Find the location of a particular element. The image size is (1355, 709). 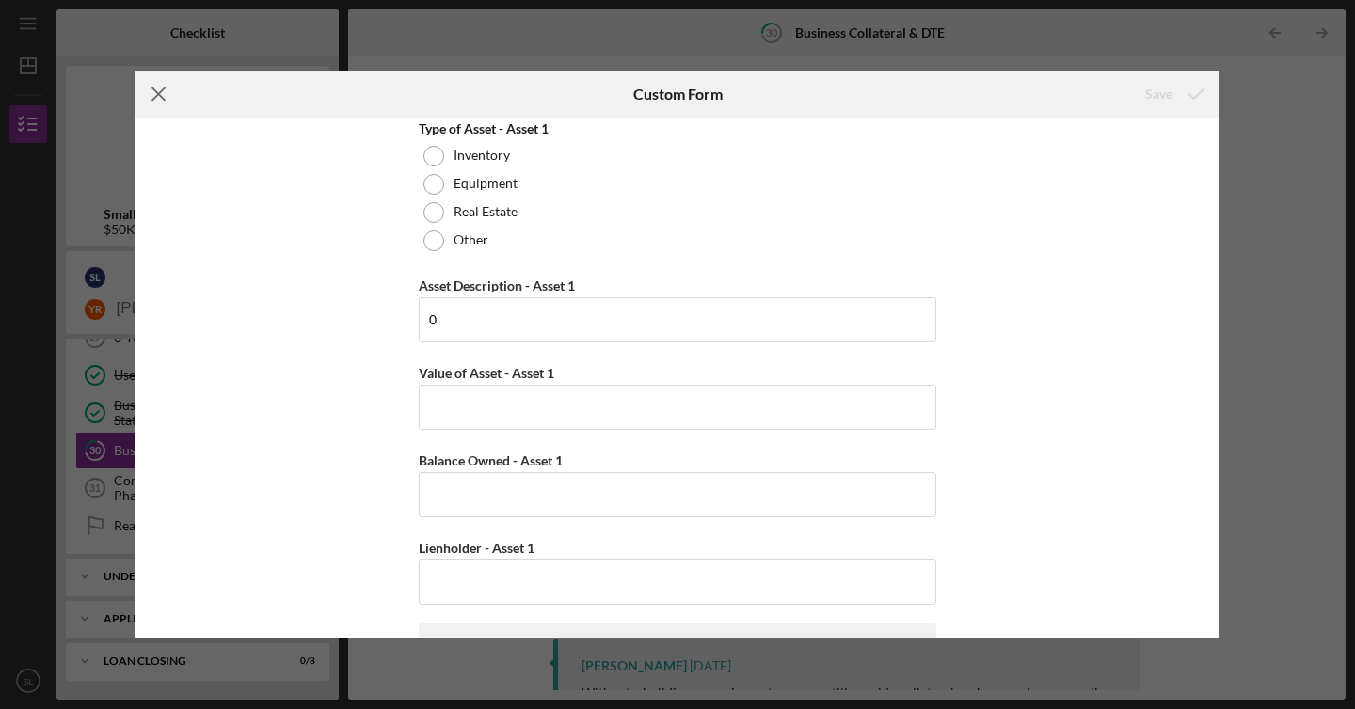

label: Balance Owned - Asset 1 is located at coordinates (490, 460).